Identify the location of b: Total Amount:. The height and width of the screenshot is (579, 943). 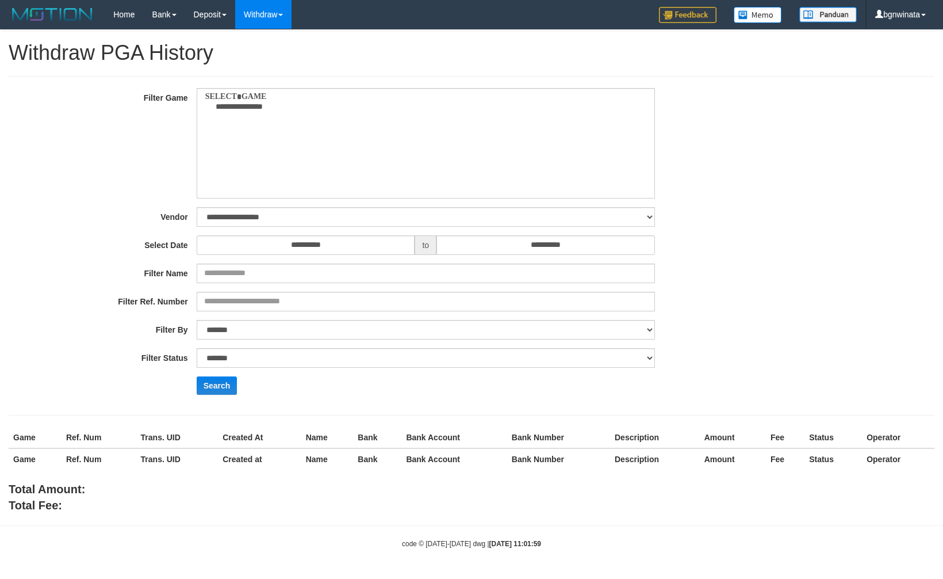
(47, 489).